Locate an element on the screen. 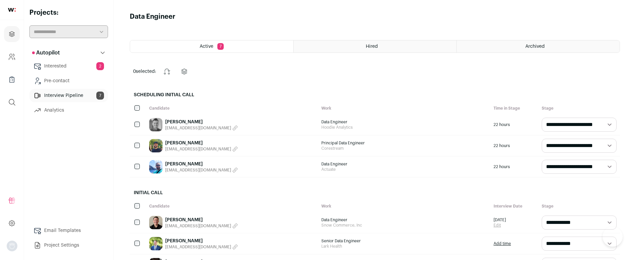 The width and height of the screenshot is (636, 260). img: 68531edce28b86cf796d066e57f92d8e3b2083295dcaab3034244b8c7774c205 is located at coordinates (156, 125).